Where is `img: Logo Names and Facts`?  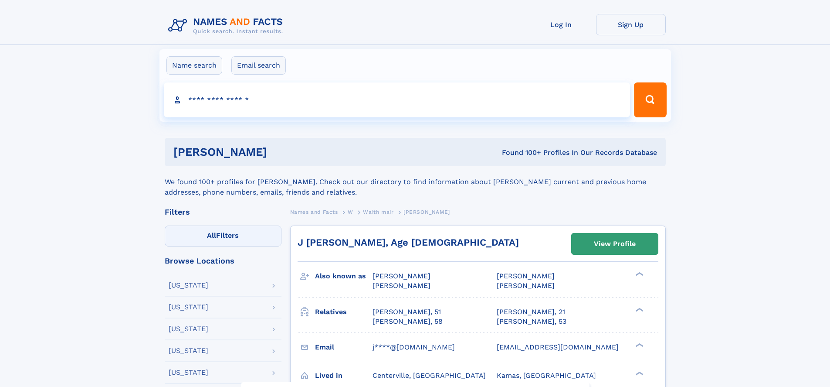
img: Logo Names and Facts is located at coordinates (227, 26).